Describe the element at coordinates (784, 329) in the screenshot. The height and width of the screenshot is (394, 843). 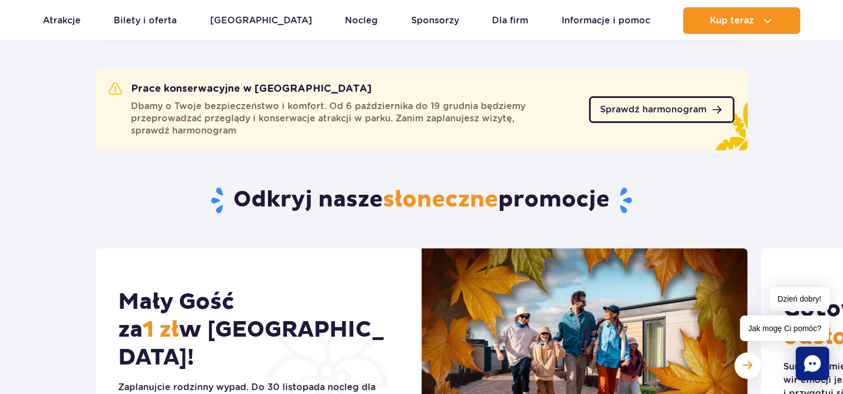
I see `span: Jak mogę Ci pomóc?` at that location.